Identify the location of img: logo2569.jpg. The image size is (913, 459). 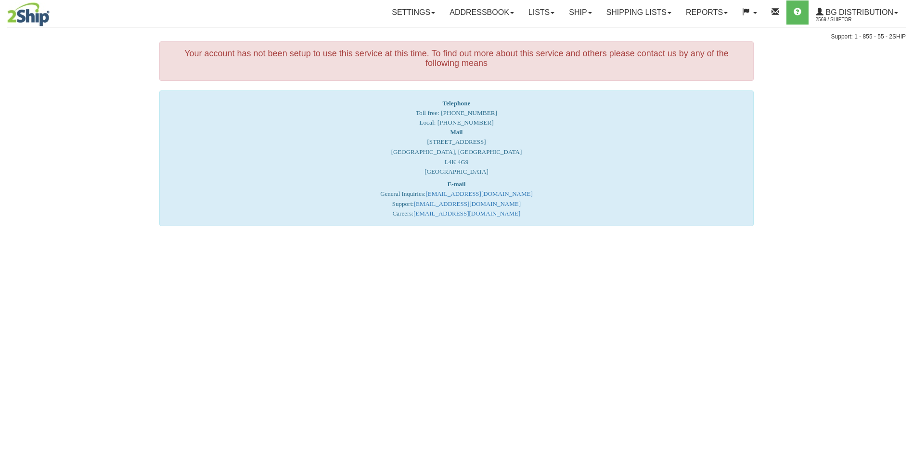
(28, 14).